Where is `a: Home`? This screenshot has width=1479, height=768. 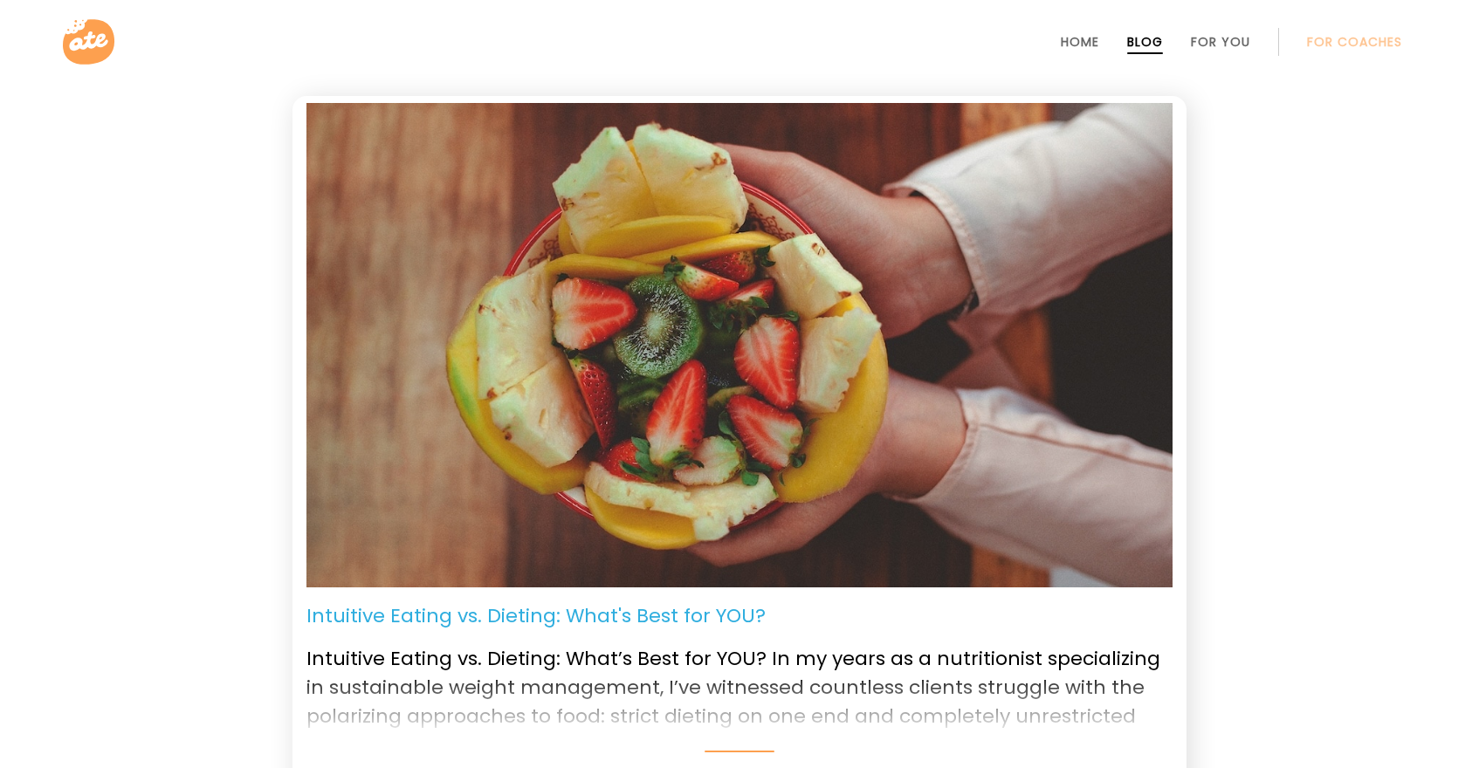 a: Home is located at coordinates (1080, 42).